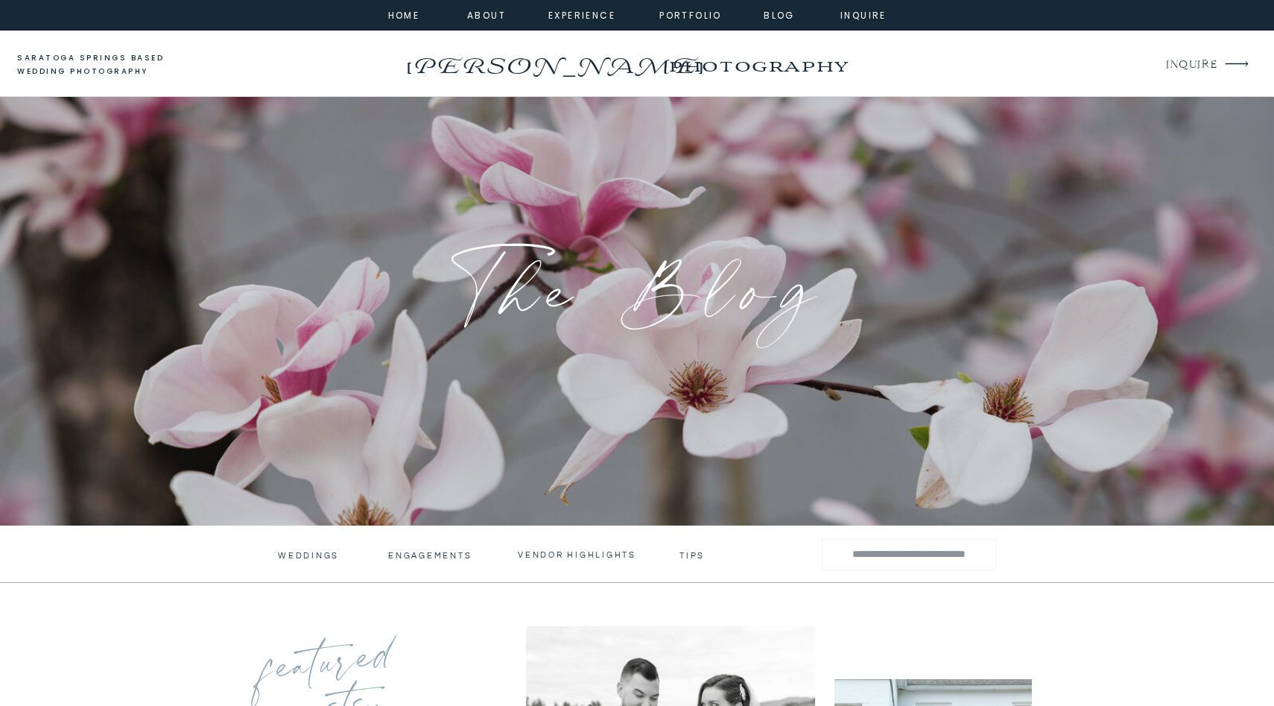 This screenshot has width=1274, height=706. I want to click on a: tips, so click(693, 554).